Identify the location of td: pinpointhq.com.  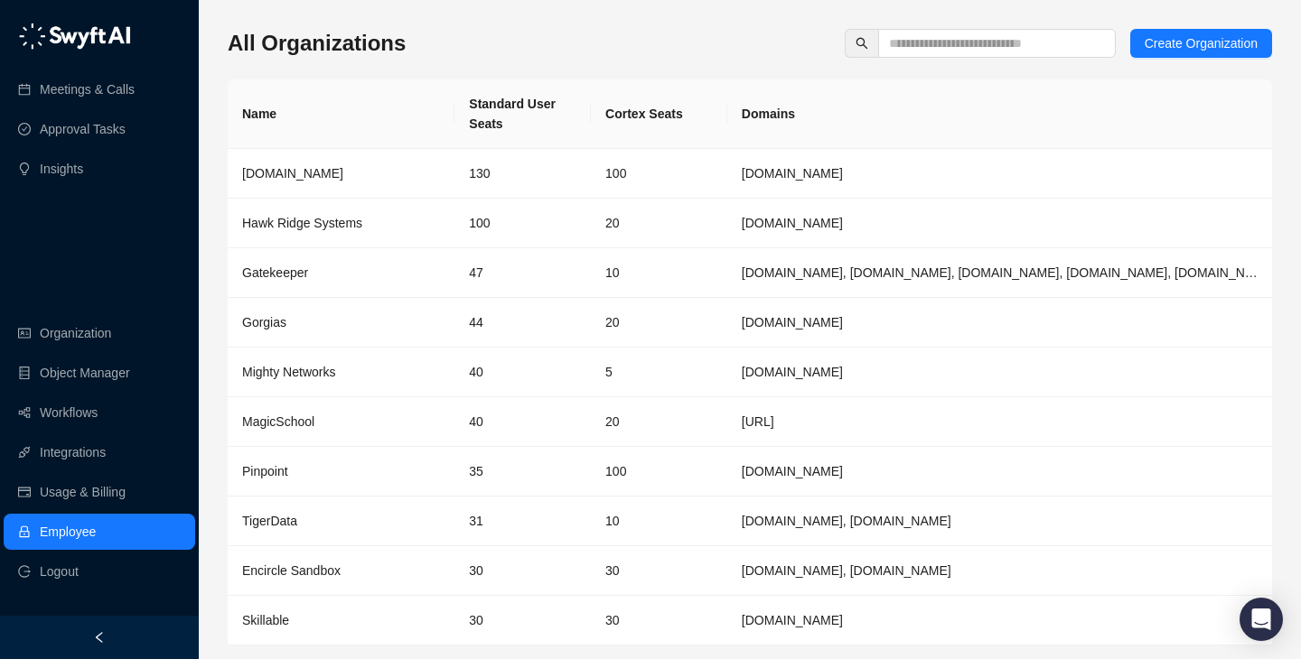
(999, 471).